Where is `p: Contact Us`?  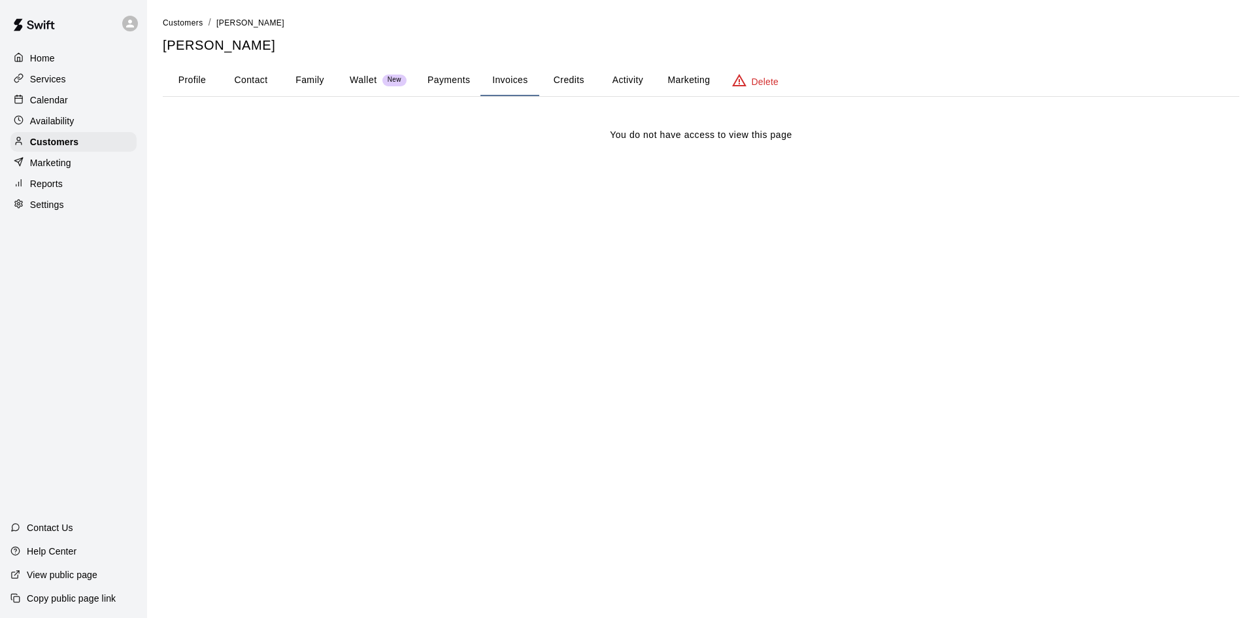 p: Contact Us is located at coordinates (50, 527).